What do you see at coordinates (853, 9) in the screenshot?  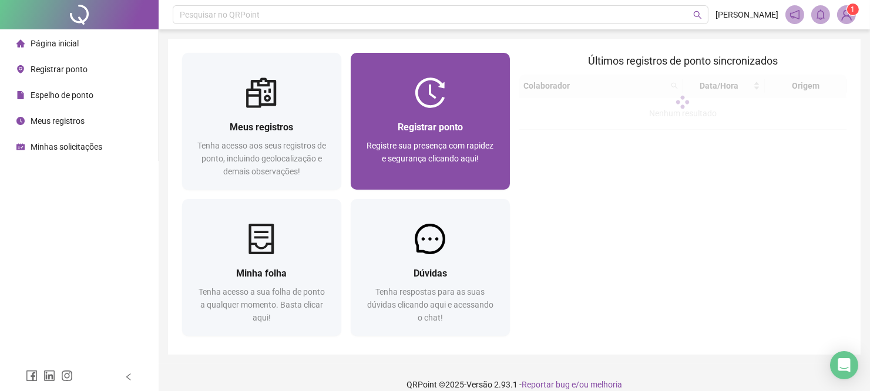 I see `span: 1` at bounding box center [853, 9].